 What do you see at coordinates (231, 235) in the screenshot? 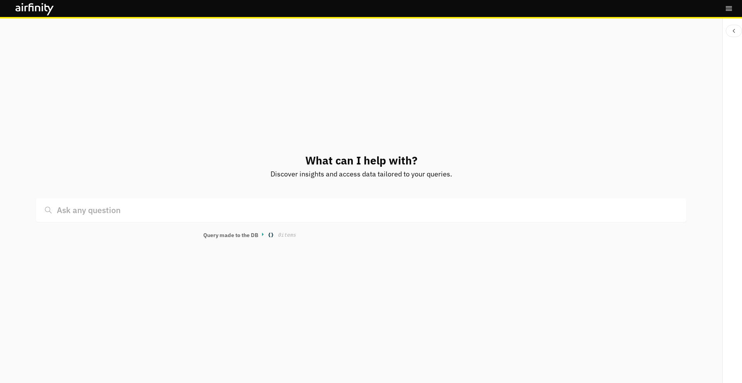
I see `p: Query made to the DB` at bounding box center [231, 235].